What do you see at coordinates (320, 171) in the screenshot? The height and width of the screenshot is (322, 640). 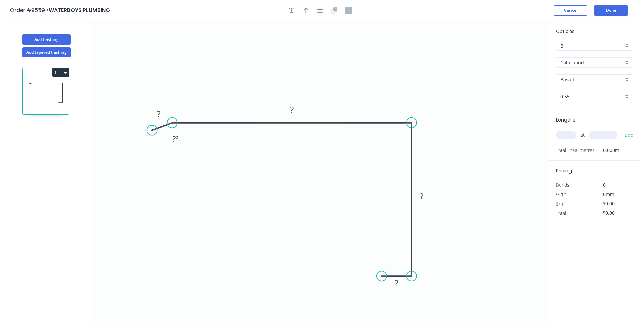 I see `svg: 0` at bounding box center [320, 171].